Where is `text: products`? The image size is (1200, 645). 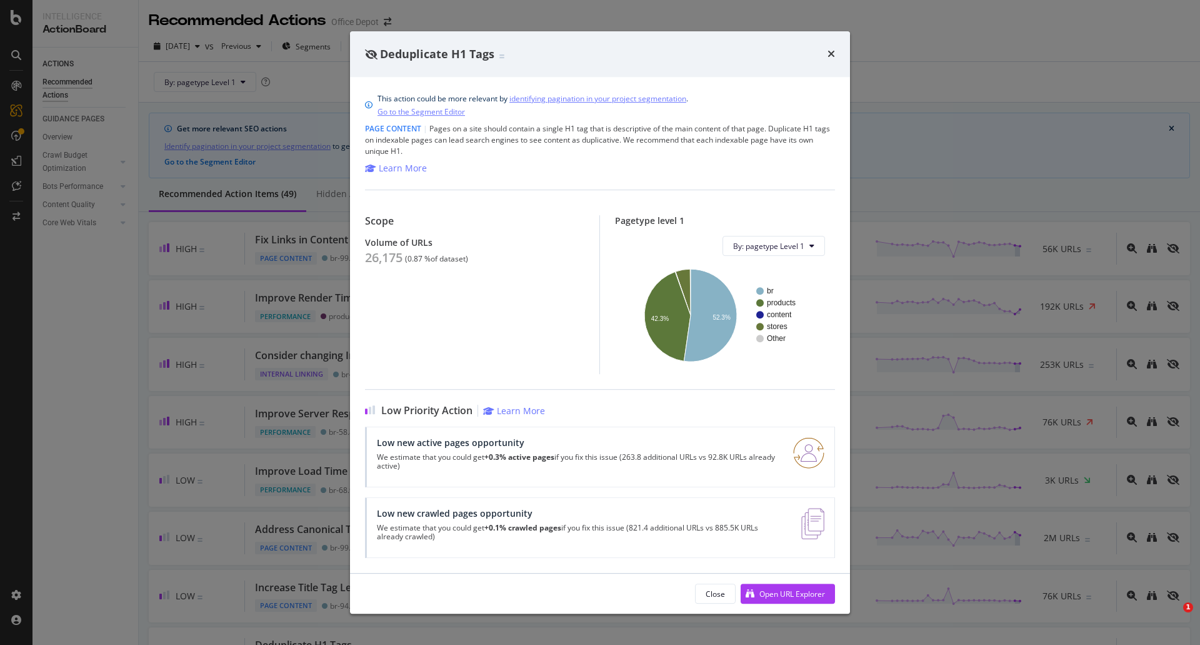 text: products is located at coordinates (782, 303).